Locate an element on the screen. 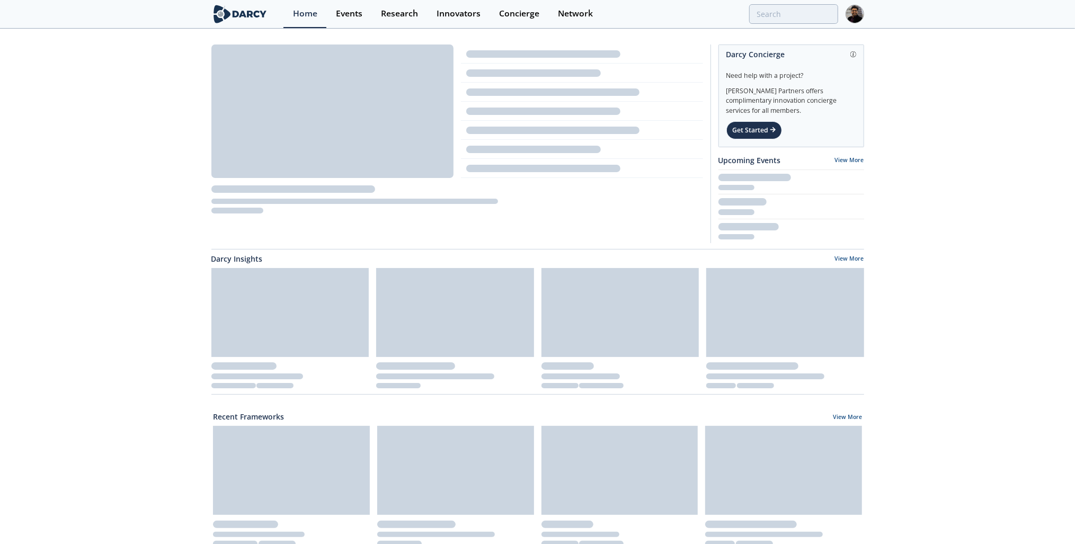 This screenshot has width=1075, height=544. input: Advanced Search is located at coordinates (794, 14).